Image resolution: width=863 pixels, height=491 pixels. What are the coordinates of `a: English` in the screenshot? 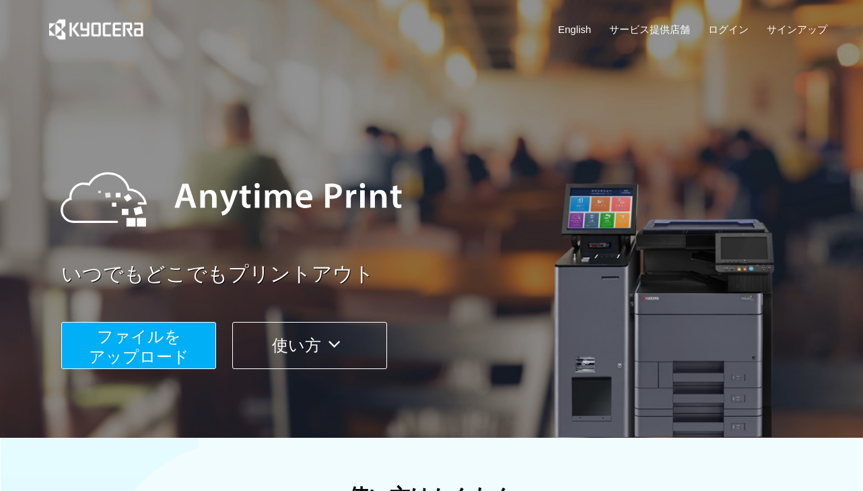 It's located at (574, 29).